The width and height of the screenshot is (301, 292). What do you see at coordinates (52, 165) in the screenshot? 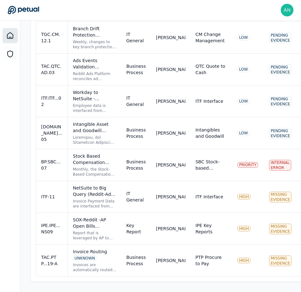
I see `div: BP.SBC...07` at bounding box center [52, 165].